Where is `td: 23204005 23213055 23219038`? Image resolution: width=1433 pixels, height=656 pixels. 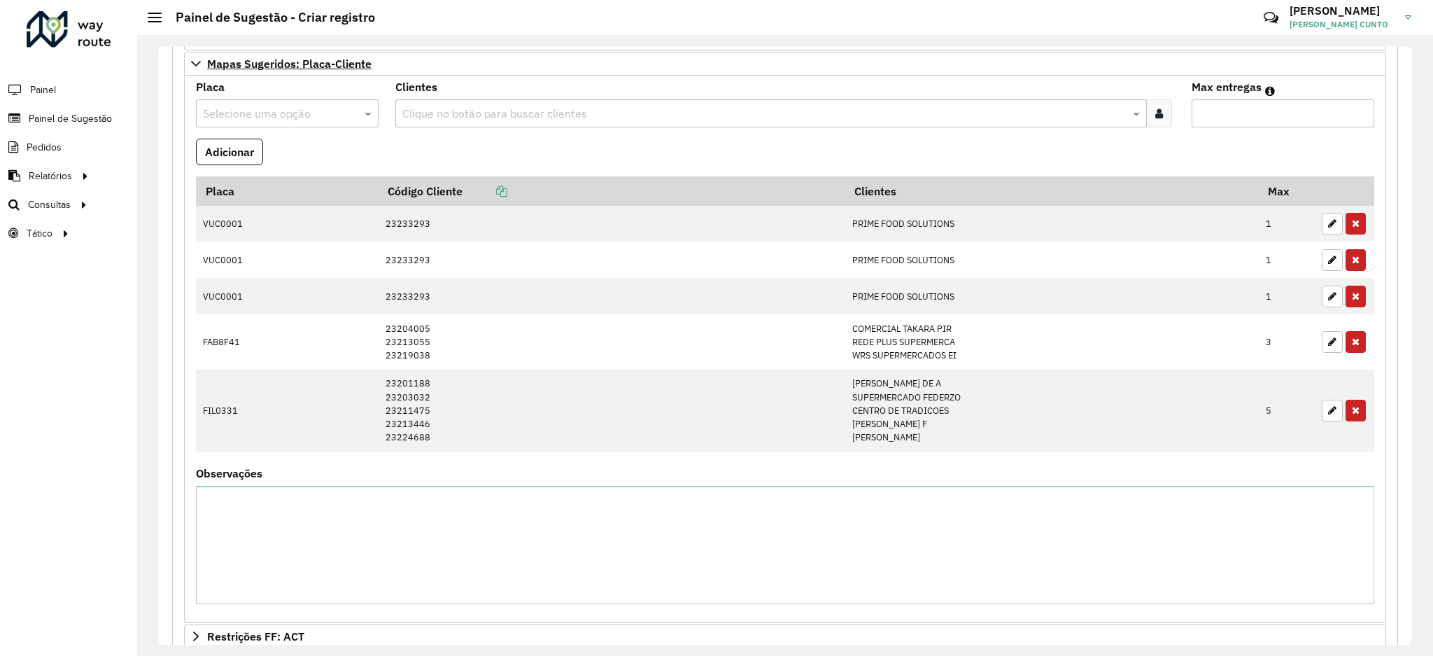 td: 23204005 23213055 23219038 is located at coordinates (611, 342).